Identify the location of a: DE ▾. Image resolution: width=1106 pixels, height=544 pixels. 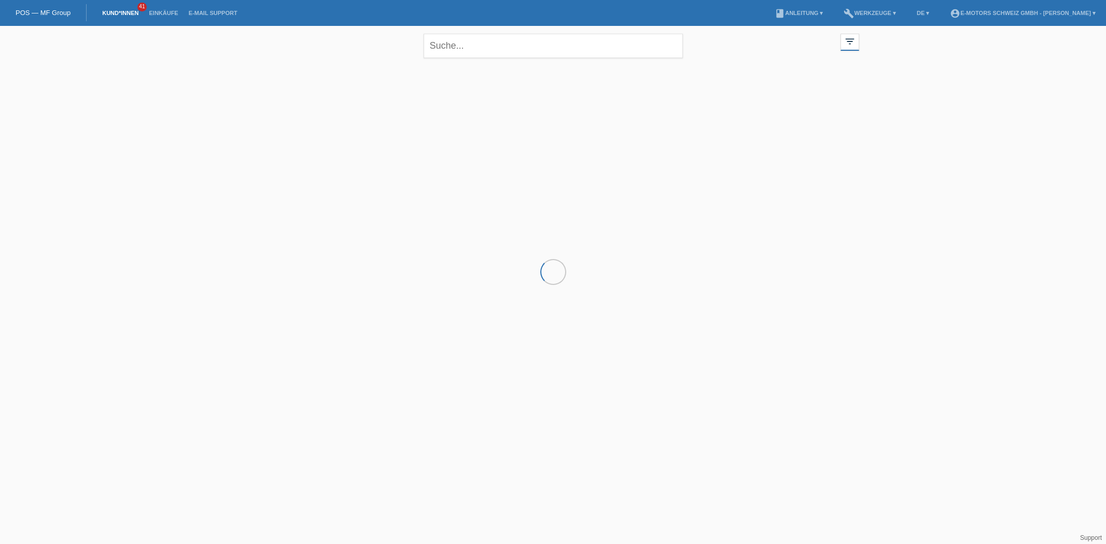
(923, 13).